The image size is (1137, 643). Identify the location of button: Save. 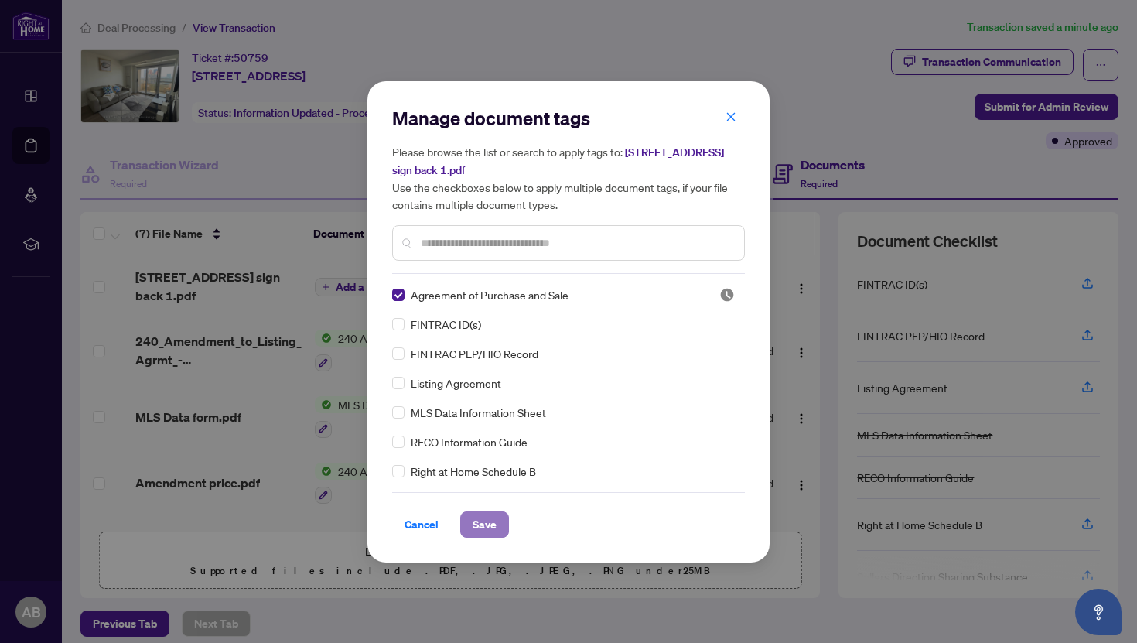
(484, 525).